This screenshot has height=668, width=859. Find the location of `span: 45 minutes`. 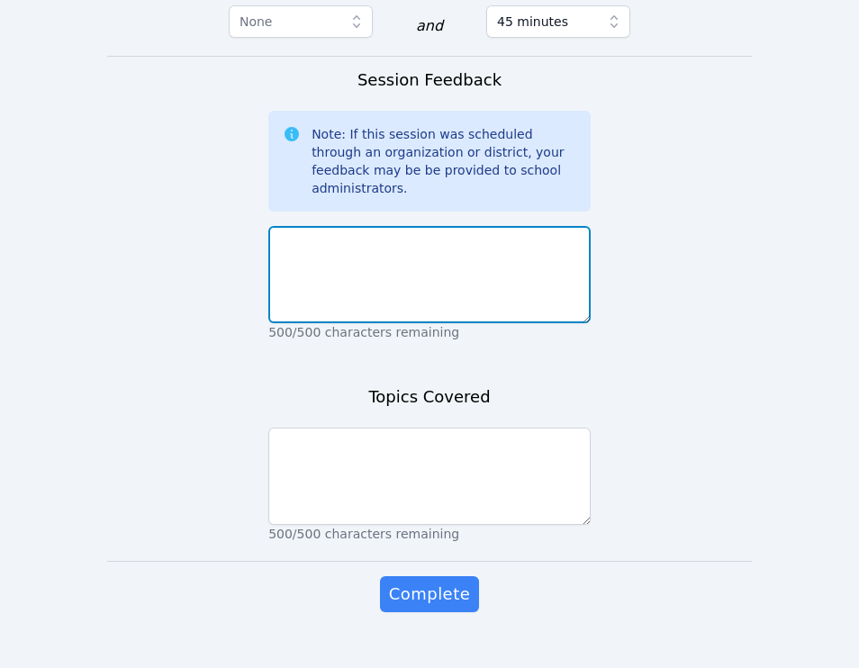

span: 45 minutes is located at coordinates (532, 22).